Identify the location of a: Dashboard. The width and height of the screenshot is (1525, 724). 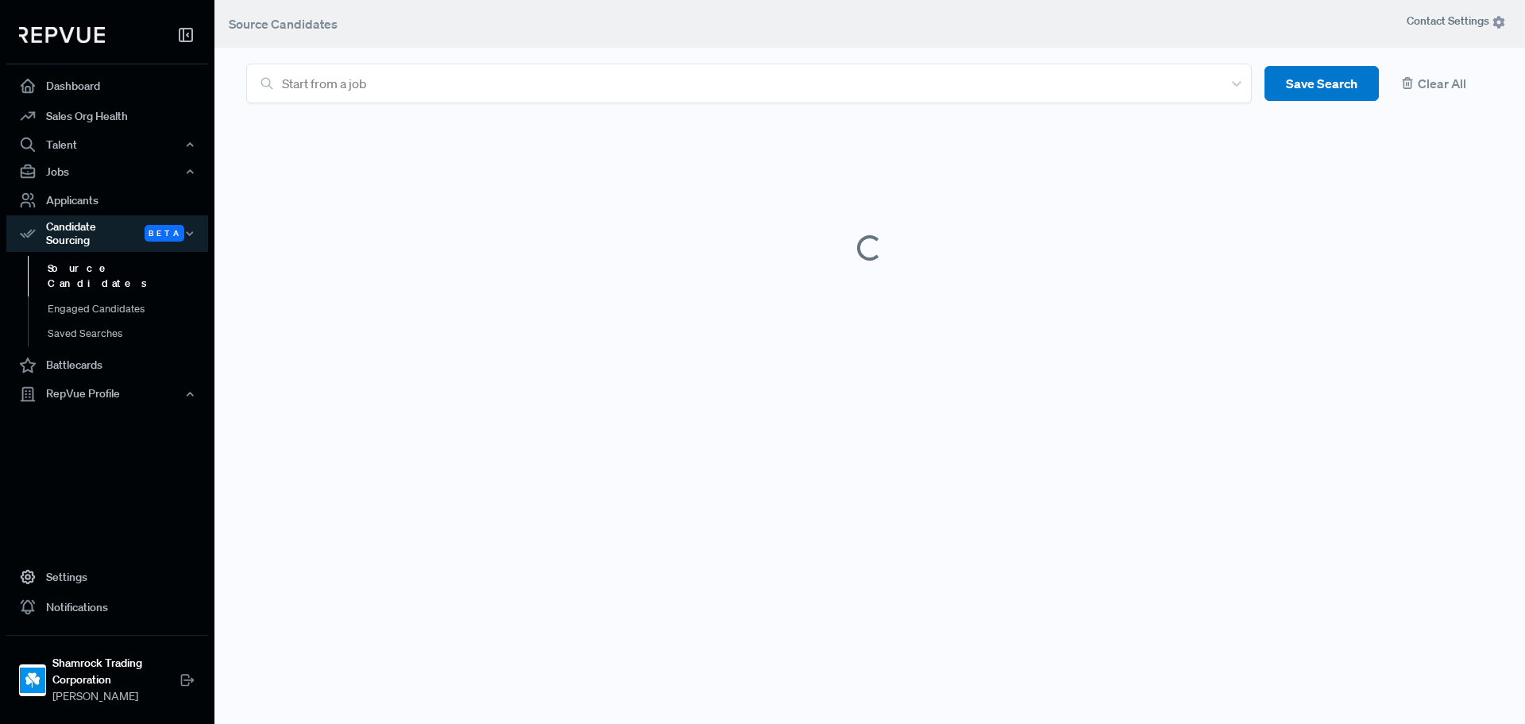
(107, 86).